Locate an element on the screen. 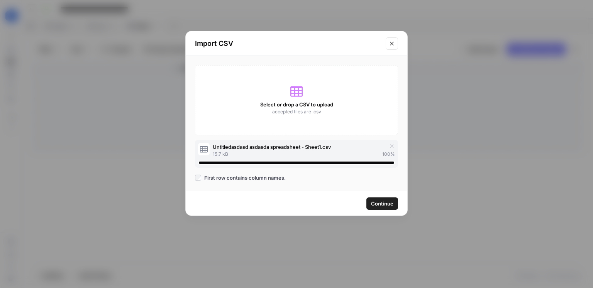  span: First row contains column names. is located at coordinates (245, 178).